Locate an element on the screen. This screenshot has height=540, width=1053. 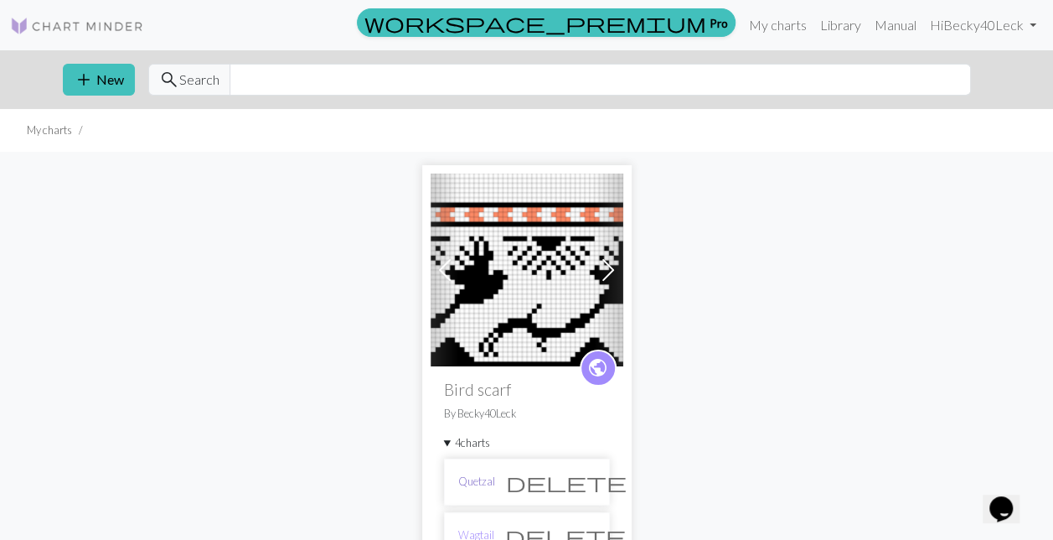
span: delete is located at coordinates (566, 482).